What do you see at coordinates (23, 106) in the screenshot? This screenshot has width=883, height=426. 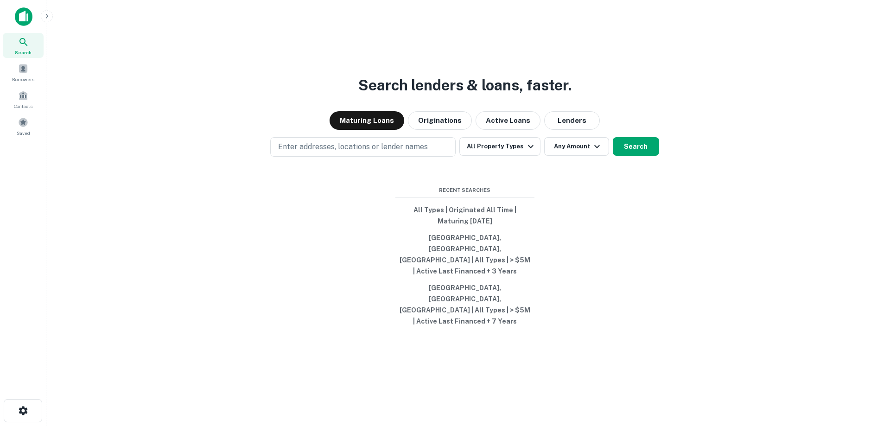 I see `span: Contacts` at bounding box center [23, 106].